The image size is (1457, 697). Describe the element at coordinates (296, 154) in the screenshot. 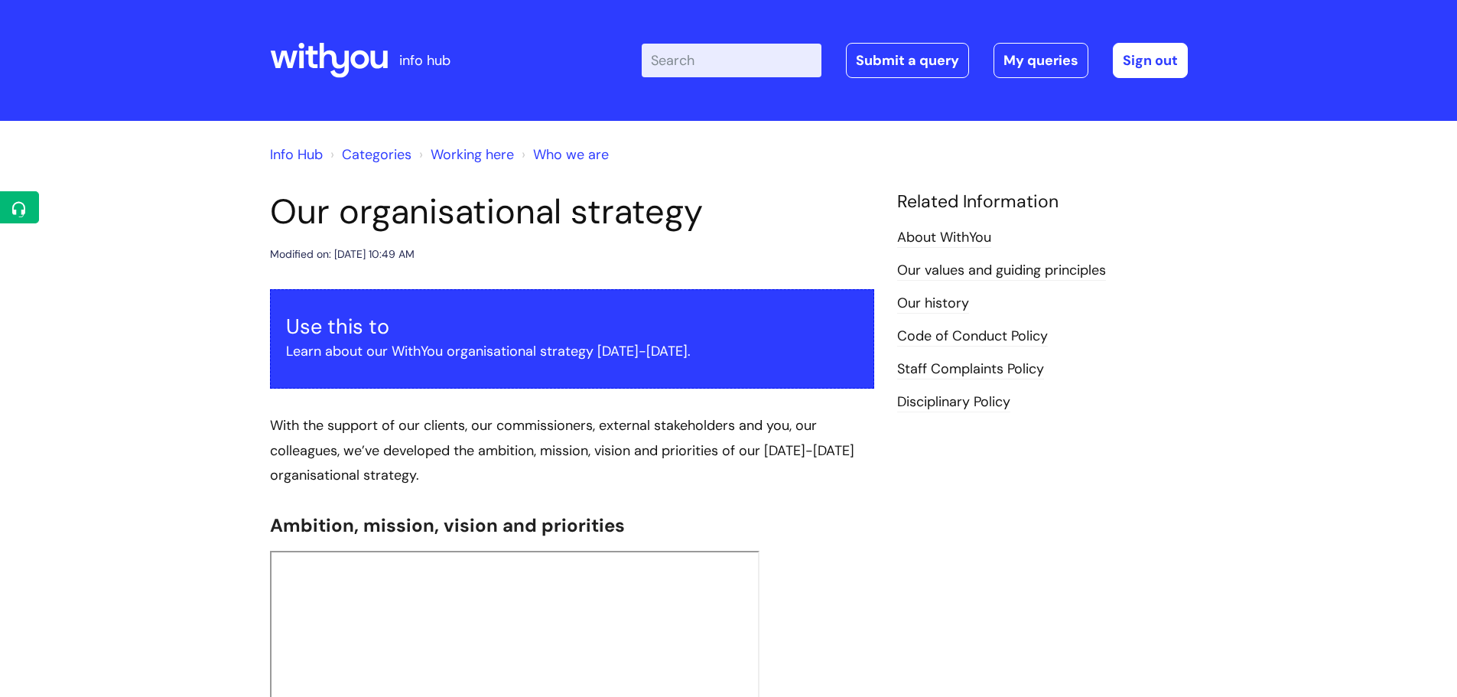

I see `a: Info Hub` at that location.